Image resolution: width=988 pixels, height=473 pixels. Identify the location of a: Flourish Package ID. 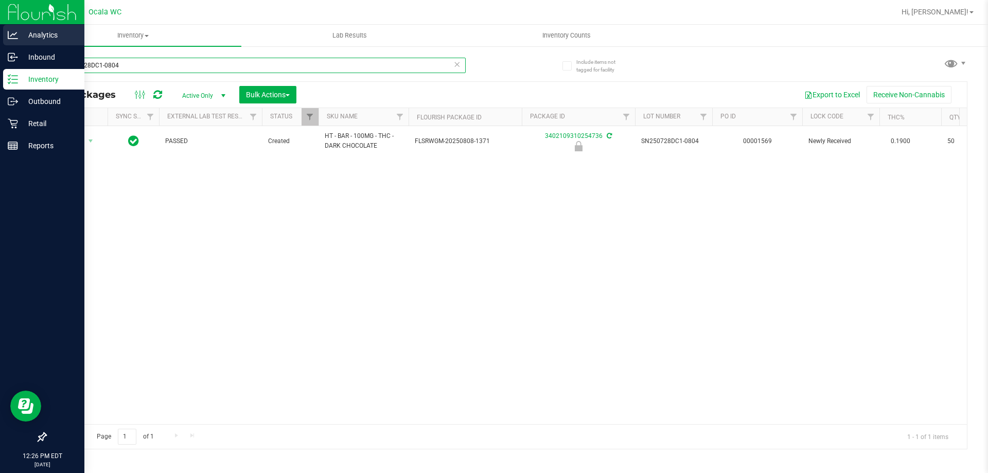
(449, 117).